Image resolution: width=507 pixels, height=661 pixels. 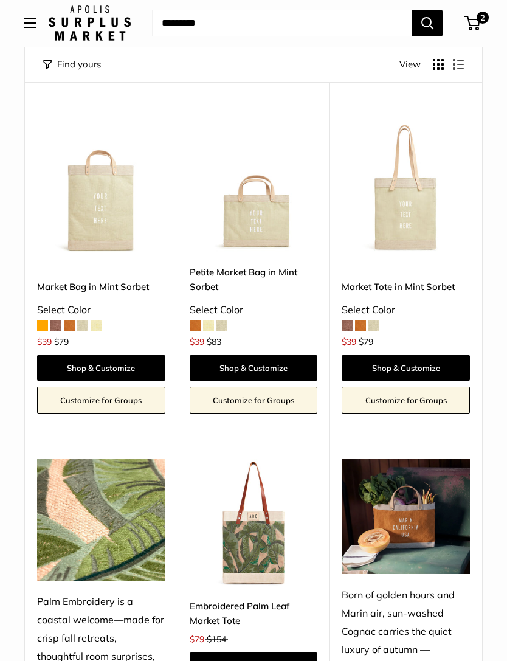 What do you see at coordinates (101, 190) in the screenshot?
I see `a: Market Bag in Mint SorbetMarket Bag in Mint Sorbet` at bounding box center [101, 190].